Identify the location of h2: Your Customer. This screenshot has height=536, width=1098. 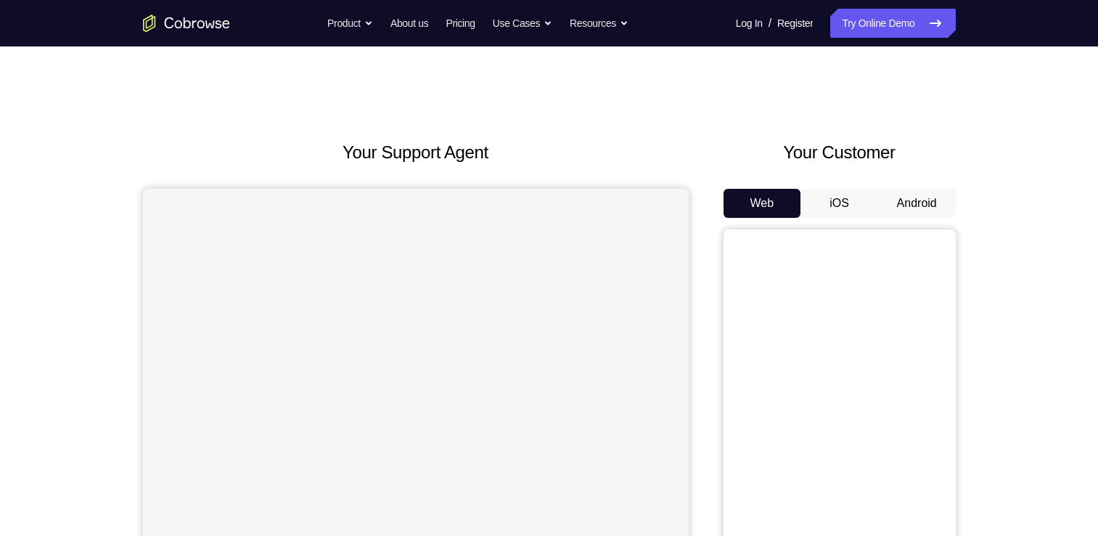
(840, 152).